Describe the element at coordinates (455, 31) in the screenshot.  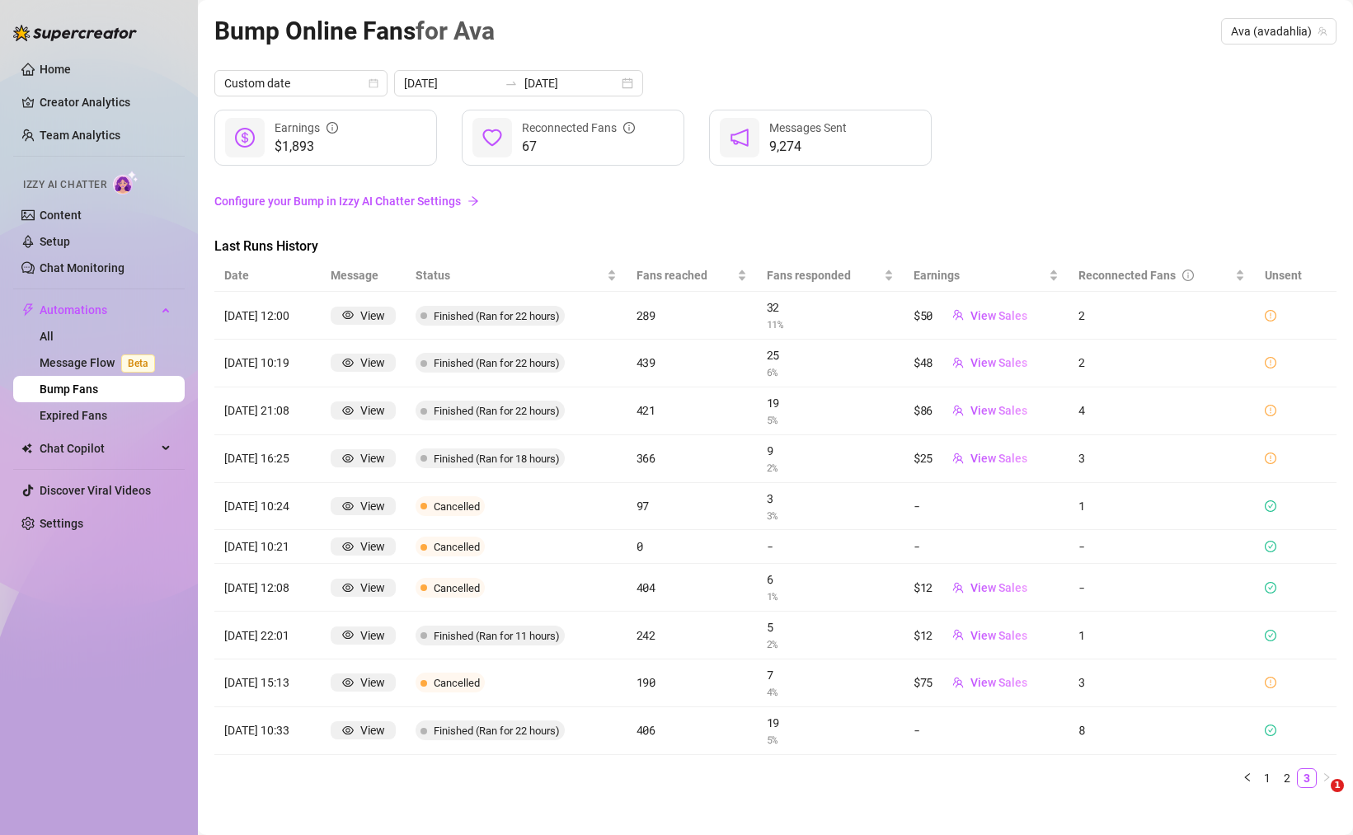
I see `span: for Ava` at that location.